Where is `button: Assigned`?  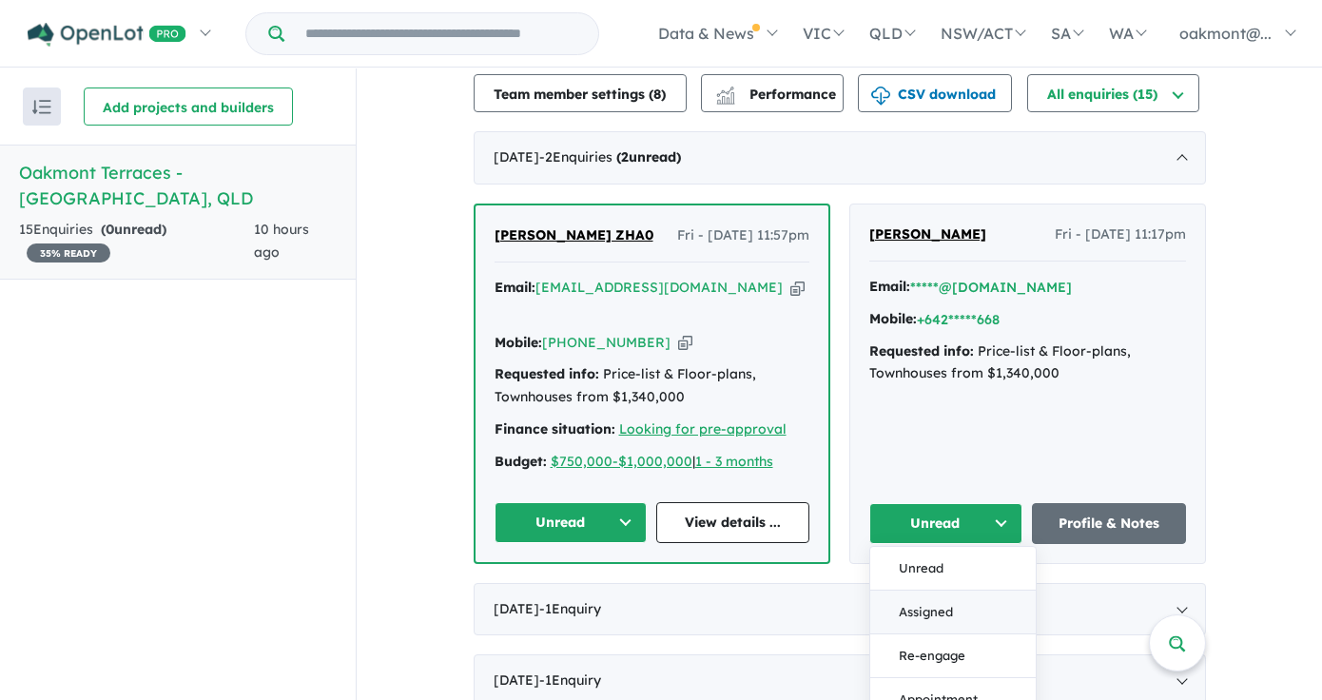 button: Assigned is located at coordinates (953, 613).